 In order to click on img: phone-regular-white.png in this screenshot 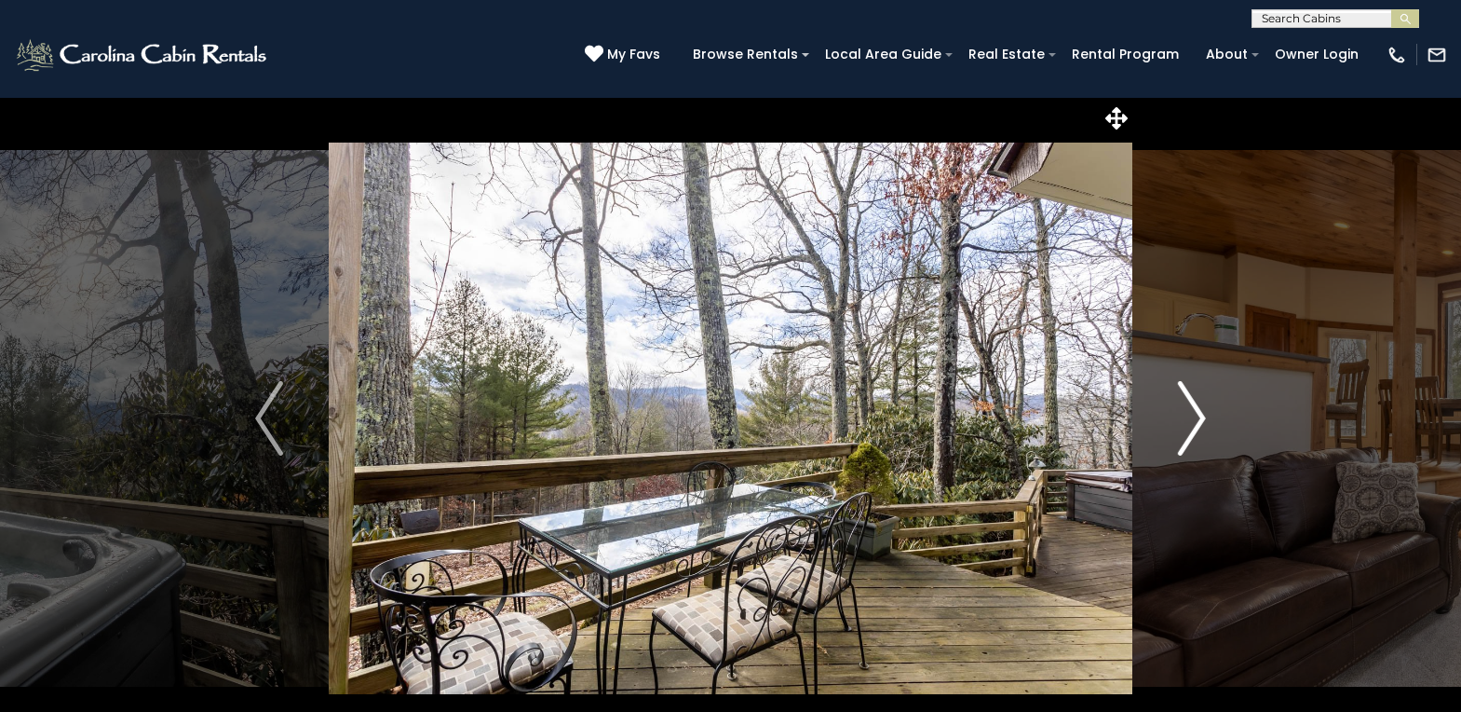, I will do `click(1397, 55)`.